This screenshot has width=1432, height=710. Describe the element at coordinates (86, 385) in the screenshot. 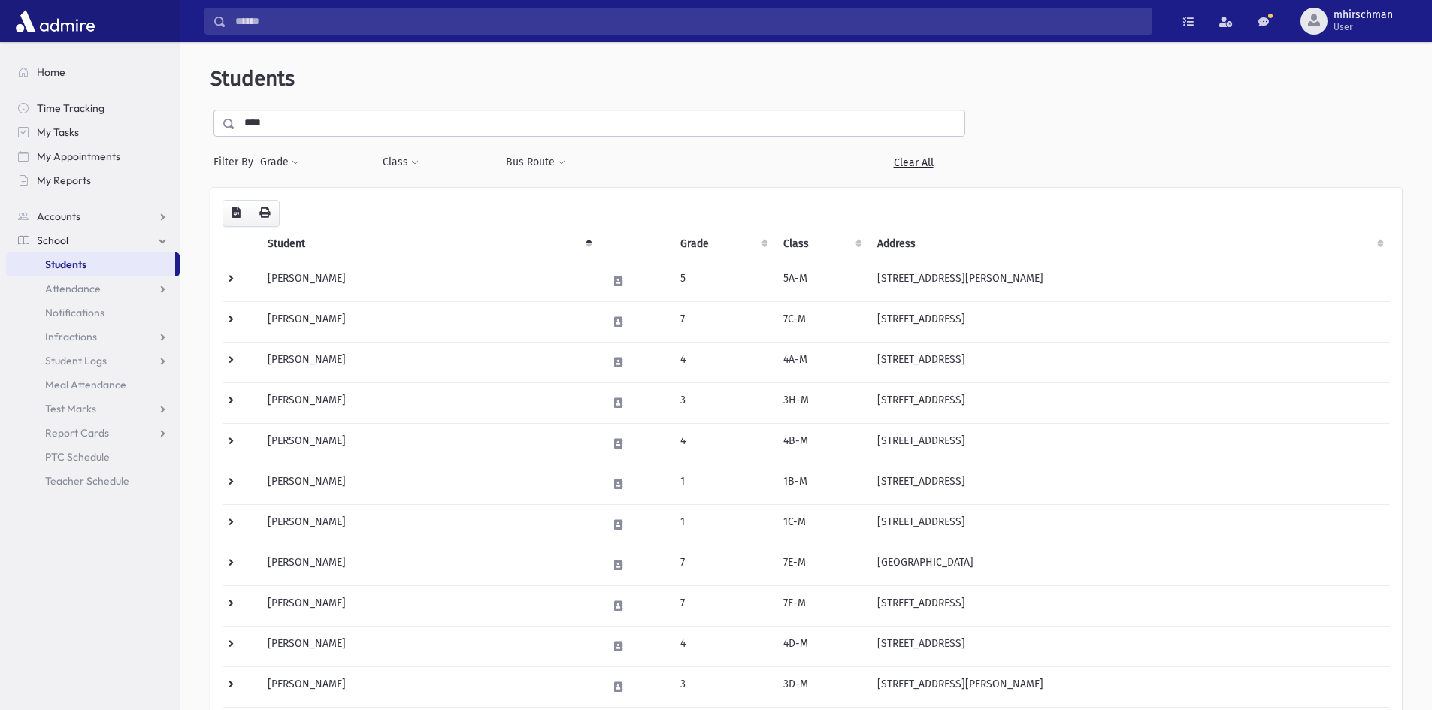

I see `span: Meal Attendance` at that location.